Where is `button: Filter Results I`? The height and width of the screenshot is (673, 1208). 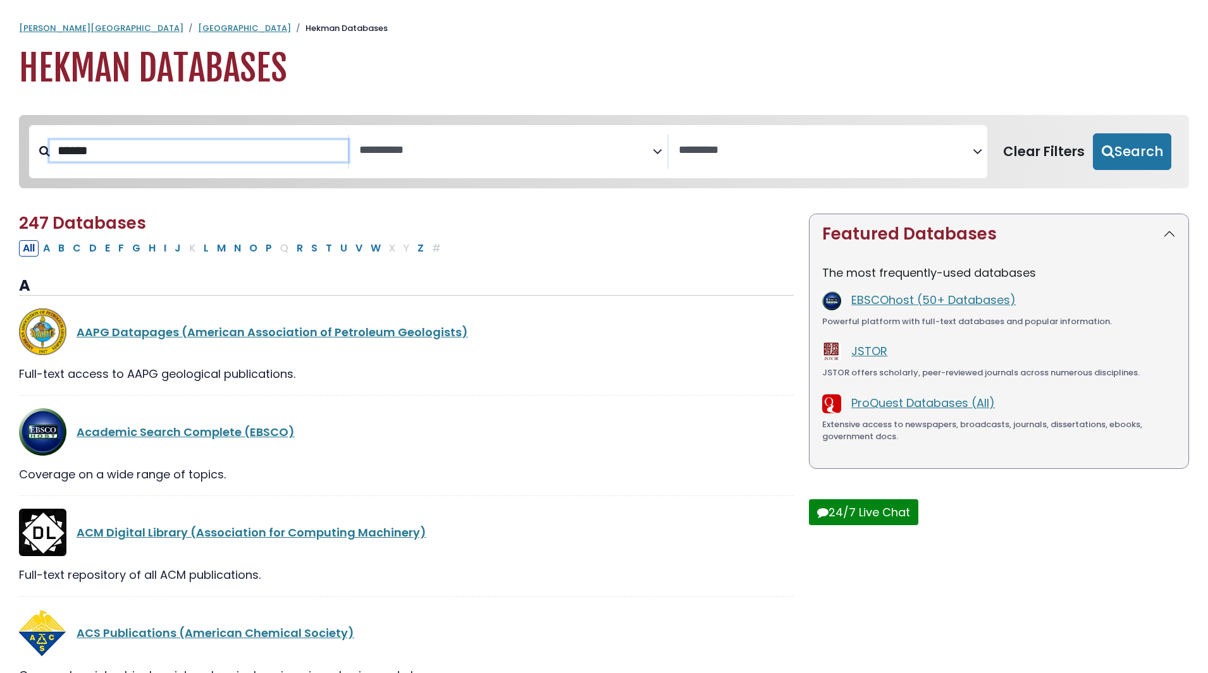 button: Filter Results I is located at coordinates (165, 249).